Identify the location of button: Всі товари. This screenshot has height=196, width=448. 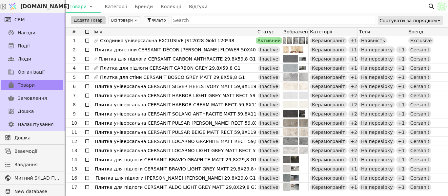
(125, 20).